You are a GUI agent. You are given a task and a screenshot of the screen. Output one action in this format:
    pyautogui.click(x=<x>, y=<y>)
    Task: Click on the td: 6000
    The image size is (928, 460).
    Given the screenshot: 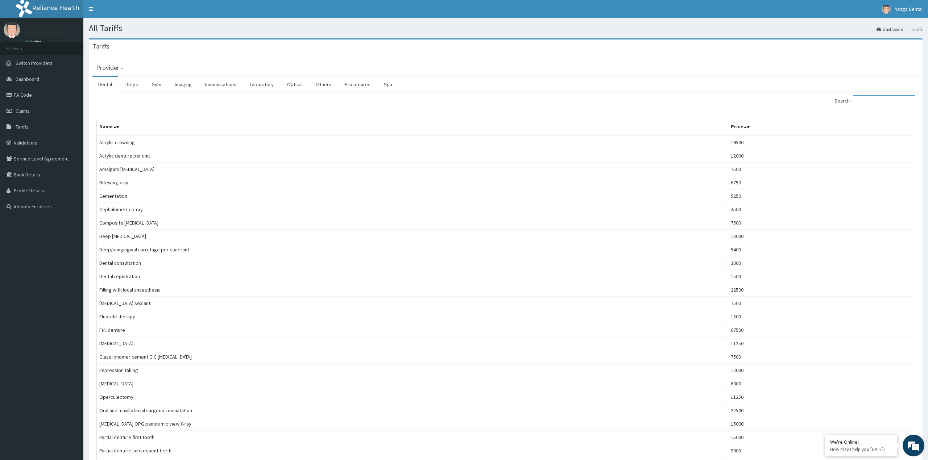 What is the action you would take?
    pyautogui.click(x=821, y=384)
    